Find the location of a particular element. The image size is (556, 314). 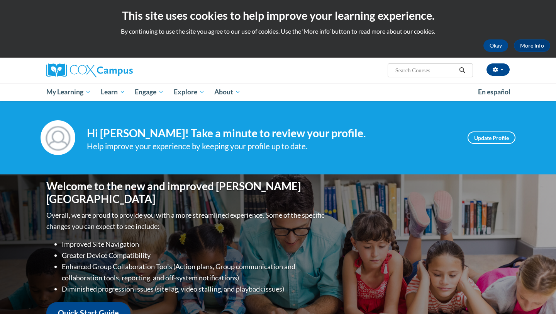

p: By continuing to use the site you agree to our use of cookies. Use the ‘More info’ button to read... is located at coordinates (278, 31).